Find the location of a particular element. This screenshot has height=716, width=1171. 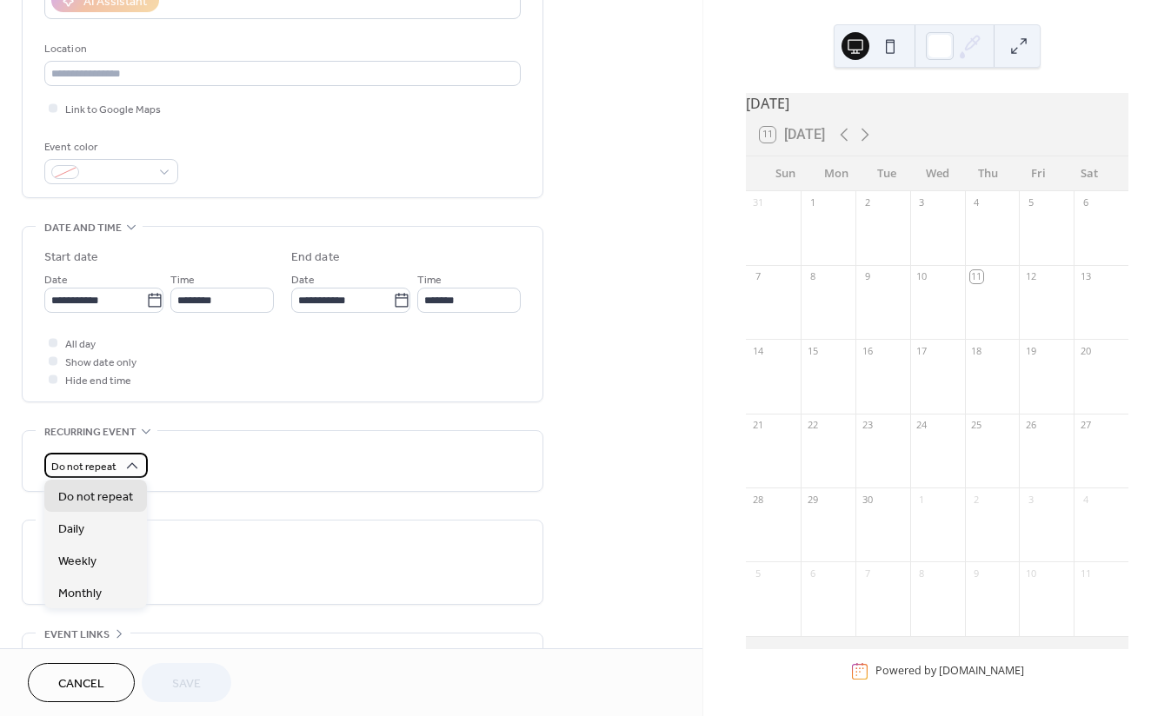

div: Sat is located at coordinates (1089, 174).